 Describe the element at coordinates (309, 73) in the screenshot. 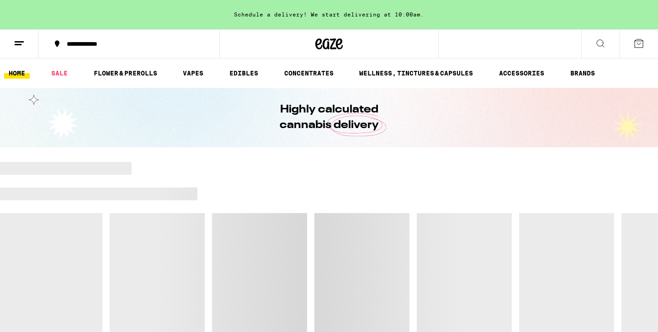

I see `a: CONCENTRATES` at that location.